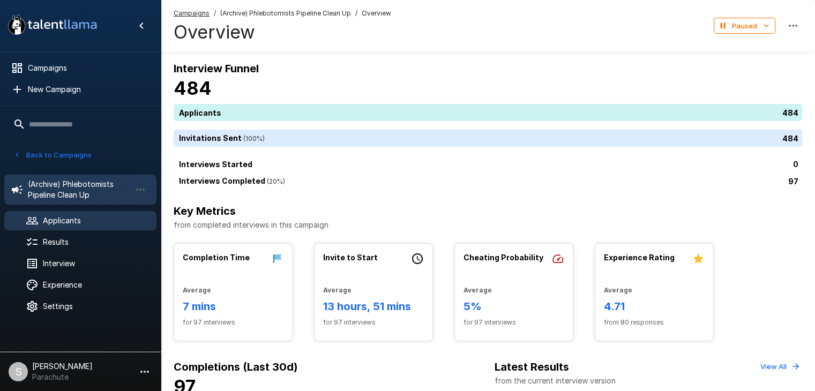 The image size is (815, 391). Describe the element at coordinates (216, 257) in the screenshot. I see `b: Completion Time` at that location.